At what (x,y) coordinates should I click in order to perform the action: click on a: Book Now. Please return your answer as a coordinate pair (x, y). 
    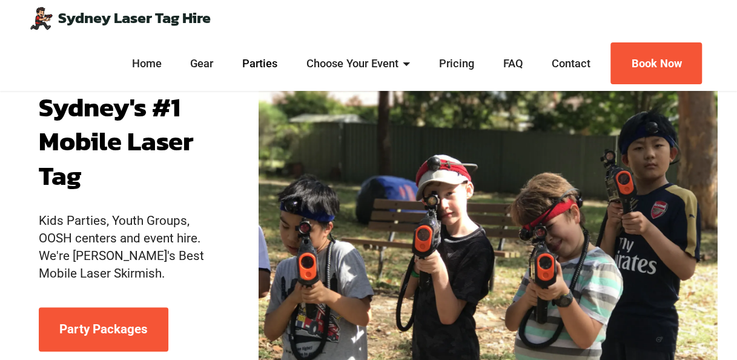
    Looking at the image, I should click on (656, 64).